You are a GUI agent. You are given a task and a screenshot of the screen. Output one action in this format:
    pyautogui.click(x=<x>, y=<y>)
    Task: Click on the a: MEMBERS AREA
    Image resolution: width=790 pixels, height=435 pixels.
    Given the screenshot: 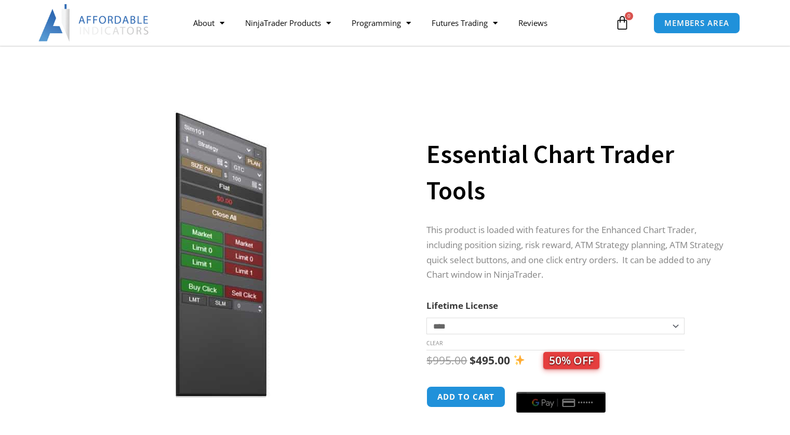 What is the action you would take?
    pyautogui.click(x=696, y=23)
    